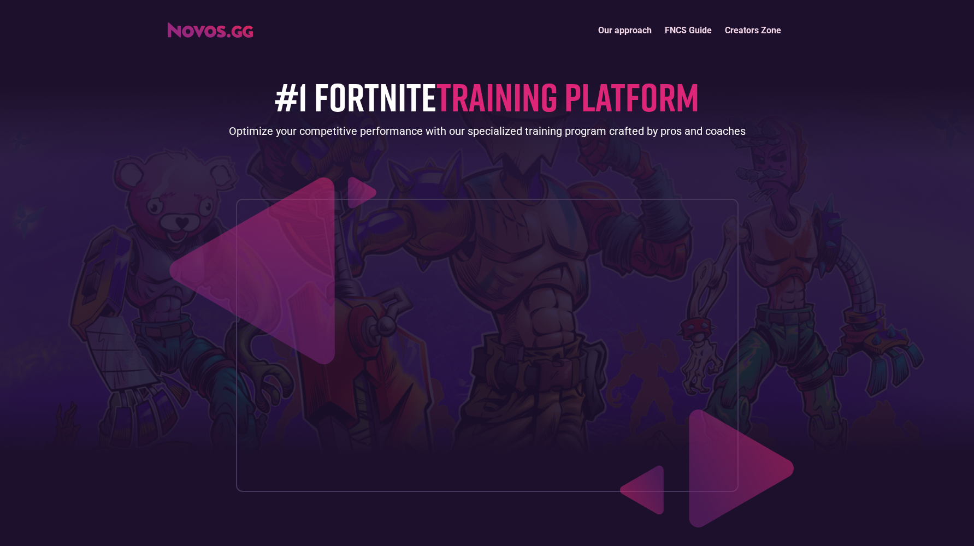 The width and height of the screenshot is (974, 546). What do you see at coordinates (688, 30) in the screenshot?
I see `a: FNCS Guide` at bounding box center [688, 30].